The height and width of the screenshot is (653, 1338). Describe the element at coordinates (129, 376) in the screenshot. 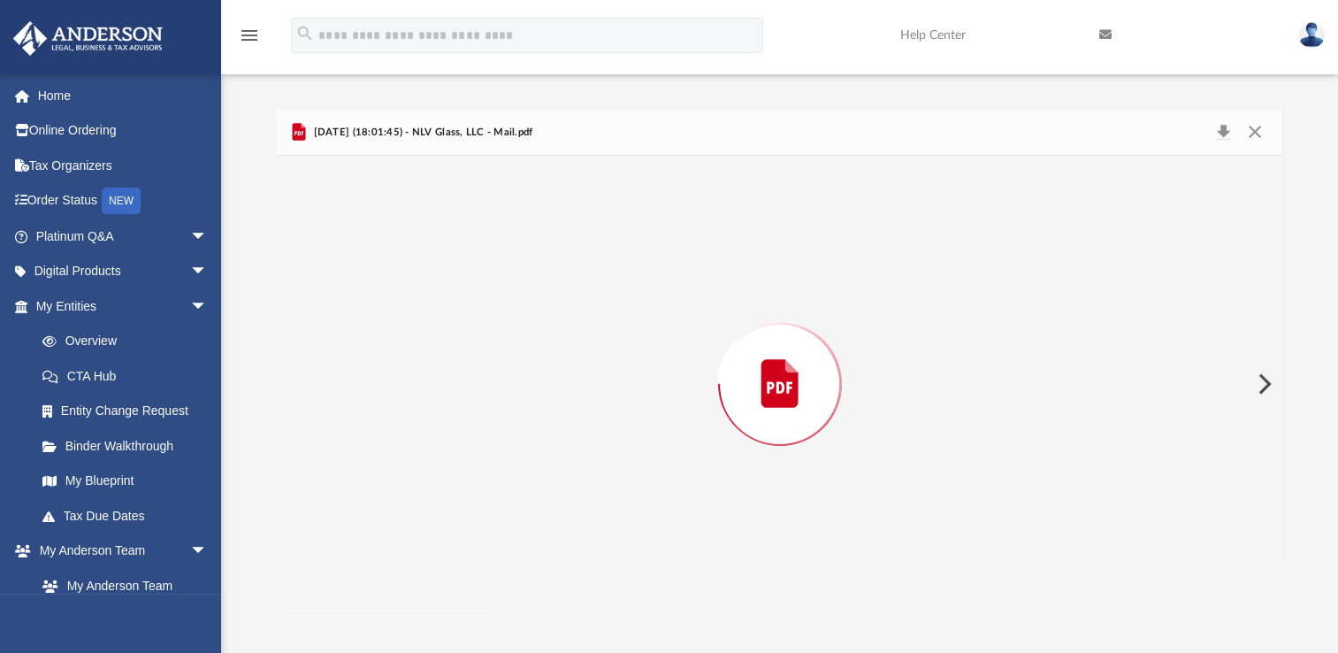

I see `a: CTA Hub` at that location.